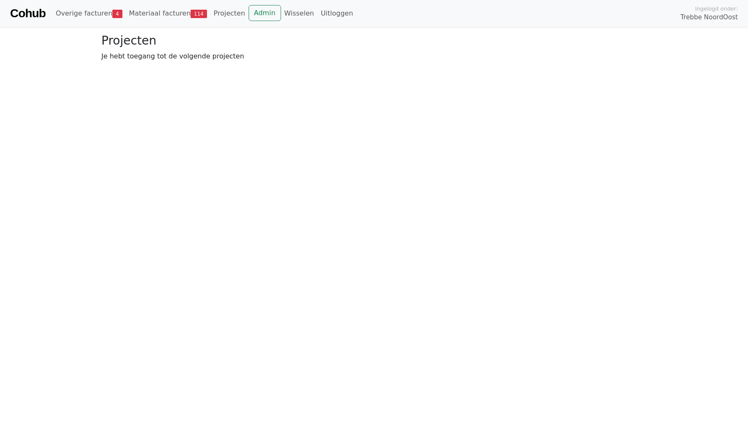 This screenshot has height=441, width=748. Describe the element at coordinates (265, 13) in the screenshot. I see `a: Admin` at that location.